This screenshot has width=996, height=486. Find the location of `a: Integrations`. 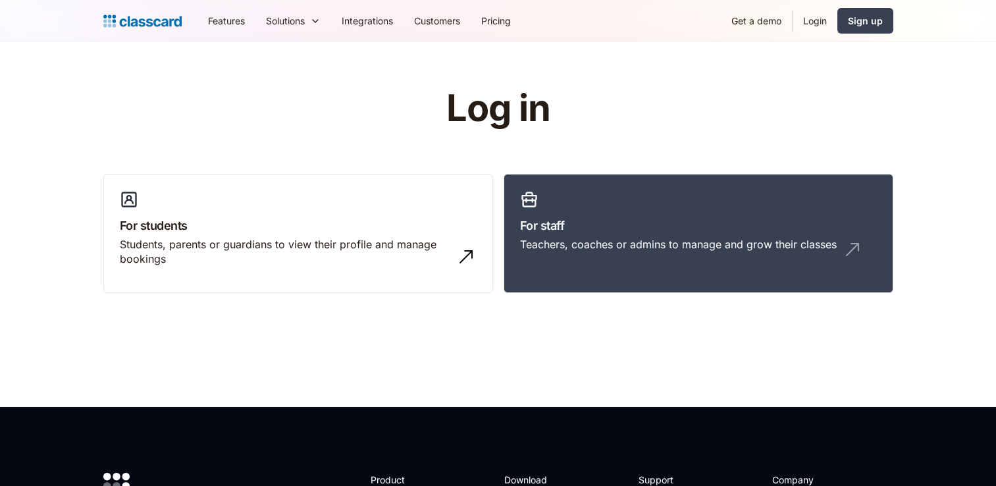

a: Integrations is located at coordinates (367, 20).